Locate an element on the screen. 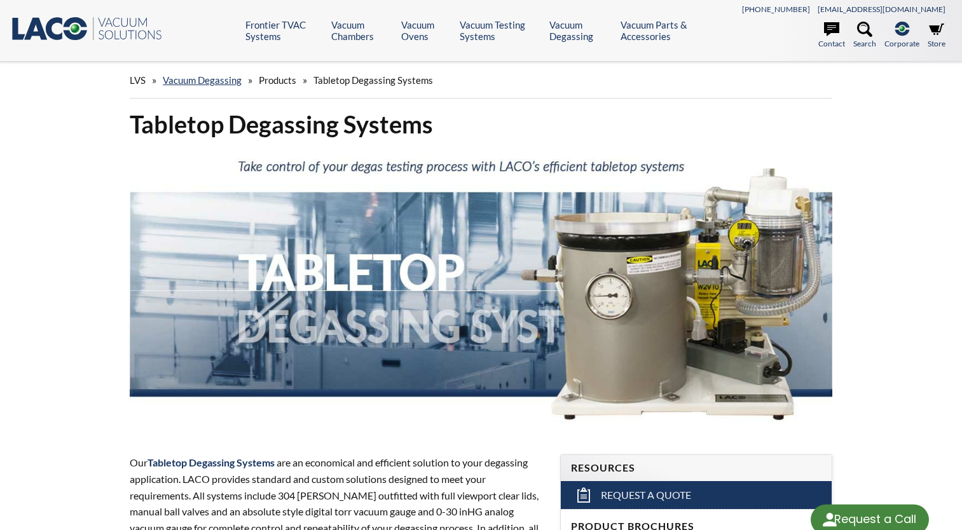  strong: Tabletop Degassing Systems is located at coordinates (211, 462).